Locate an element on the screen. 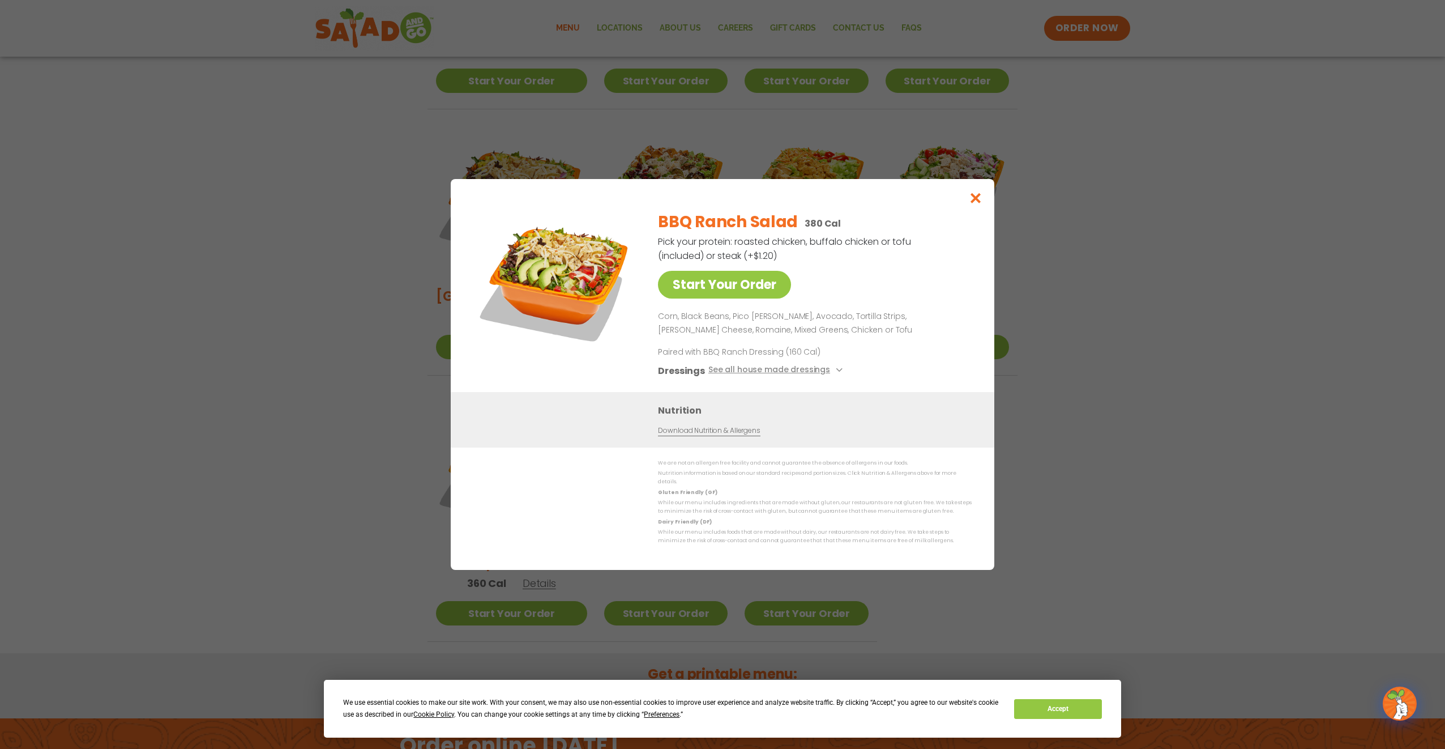 This screenshot has height=749, width=1445. p: Pick your protein: roasted chicken, buffalo chicken or tofu (included) or steak (+$1.20) is located at coordinates (786, 249).